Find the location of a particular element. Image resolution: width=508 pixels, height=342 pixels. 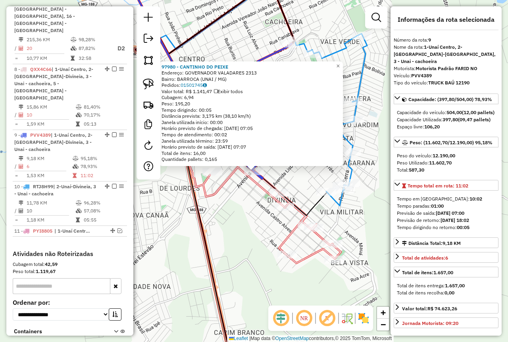

strong: TRUCK BAÚ 12190 is located at coordinates (449, 83).